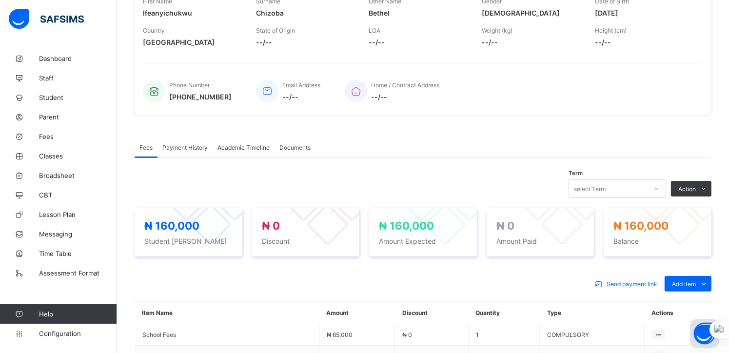 Image resolution: width=729 pixels, height=353 pixels. I want to click on span: Lesson Plan, so click(78, 215).